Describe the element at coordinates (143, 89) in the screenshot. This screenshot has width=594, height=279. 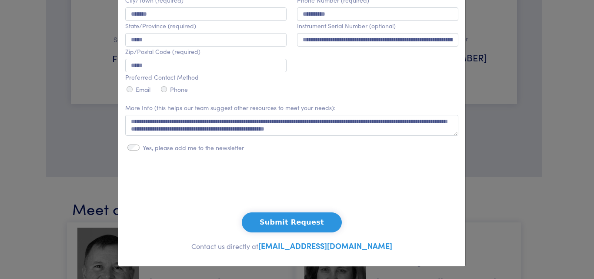
I see `label: Email` at that location.